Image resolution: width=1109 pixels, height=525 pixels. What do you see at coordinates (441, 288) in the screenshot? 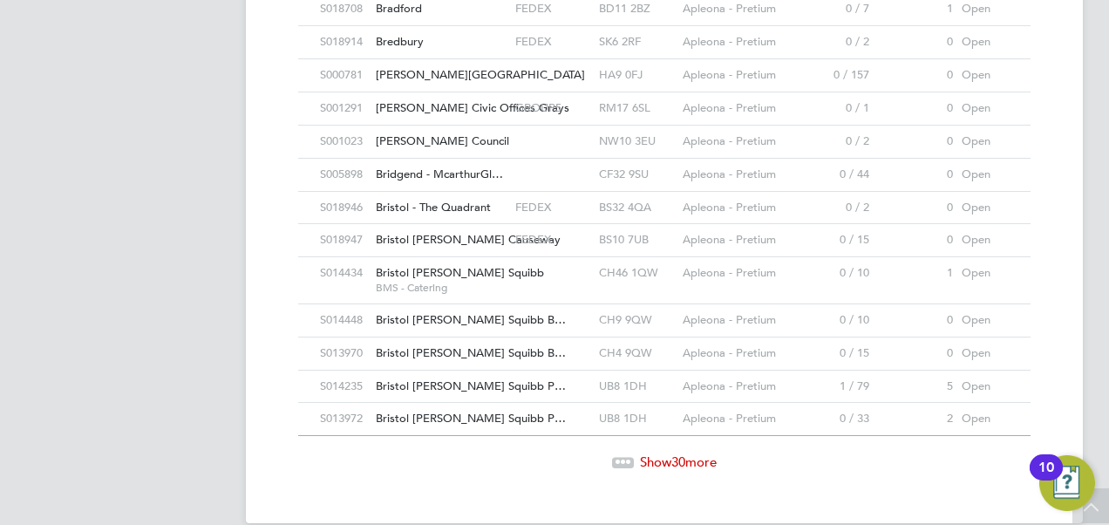
I see `span: BMS - Catering` at bounding box center [441, 288].